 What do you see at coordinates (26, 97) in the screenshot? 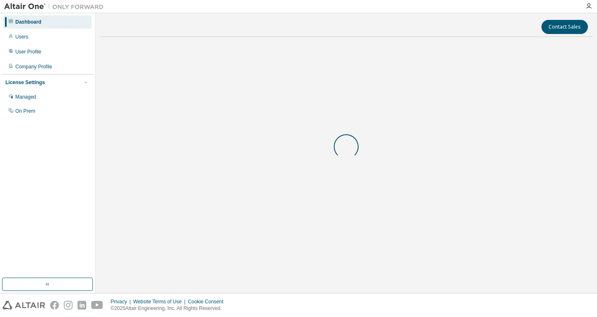
I see `div: Managed` at bounding box center [26, 97].